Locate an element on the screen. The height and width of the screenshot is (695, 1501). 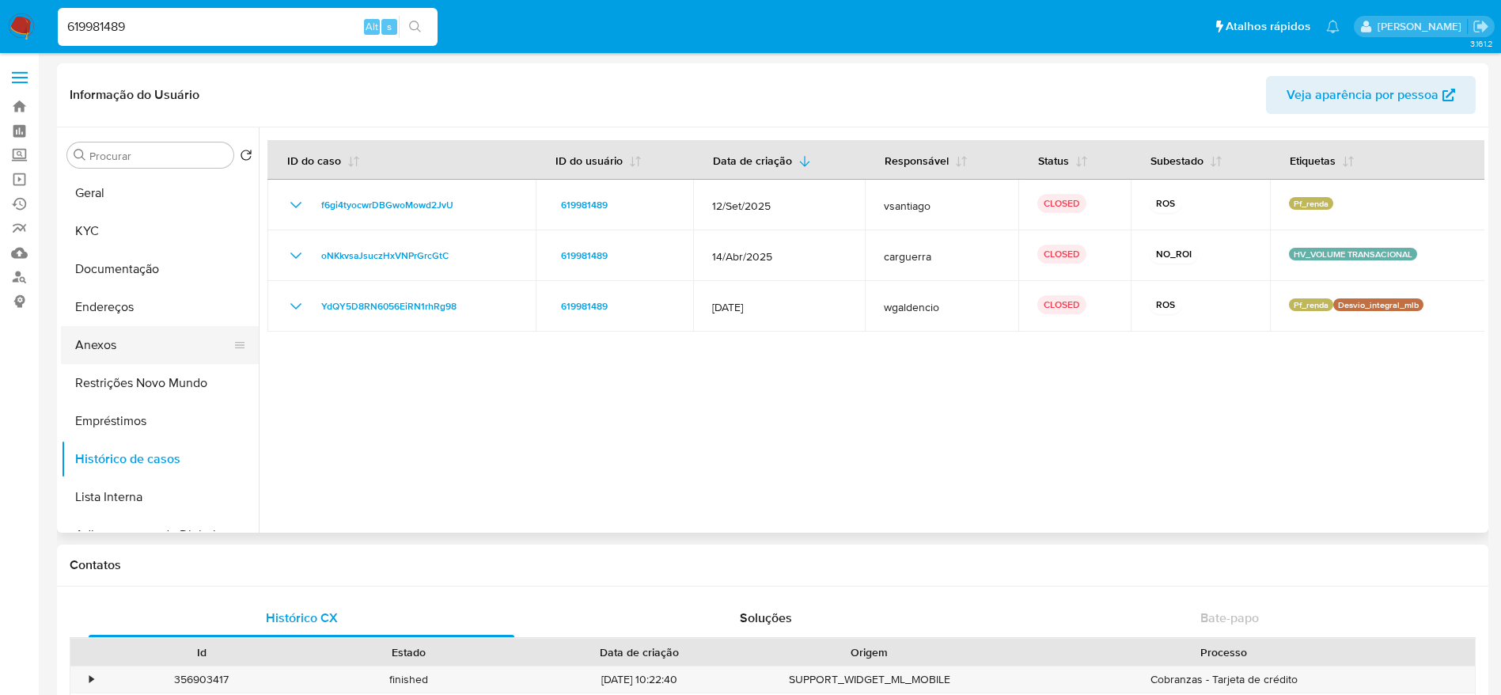
button: Retornar ao pedido padrão is located at coordinates (246, 157).